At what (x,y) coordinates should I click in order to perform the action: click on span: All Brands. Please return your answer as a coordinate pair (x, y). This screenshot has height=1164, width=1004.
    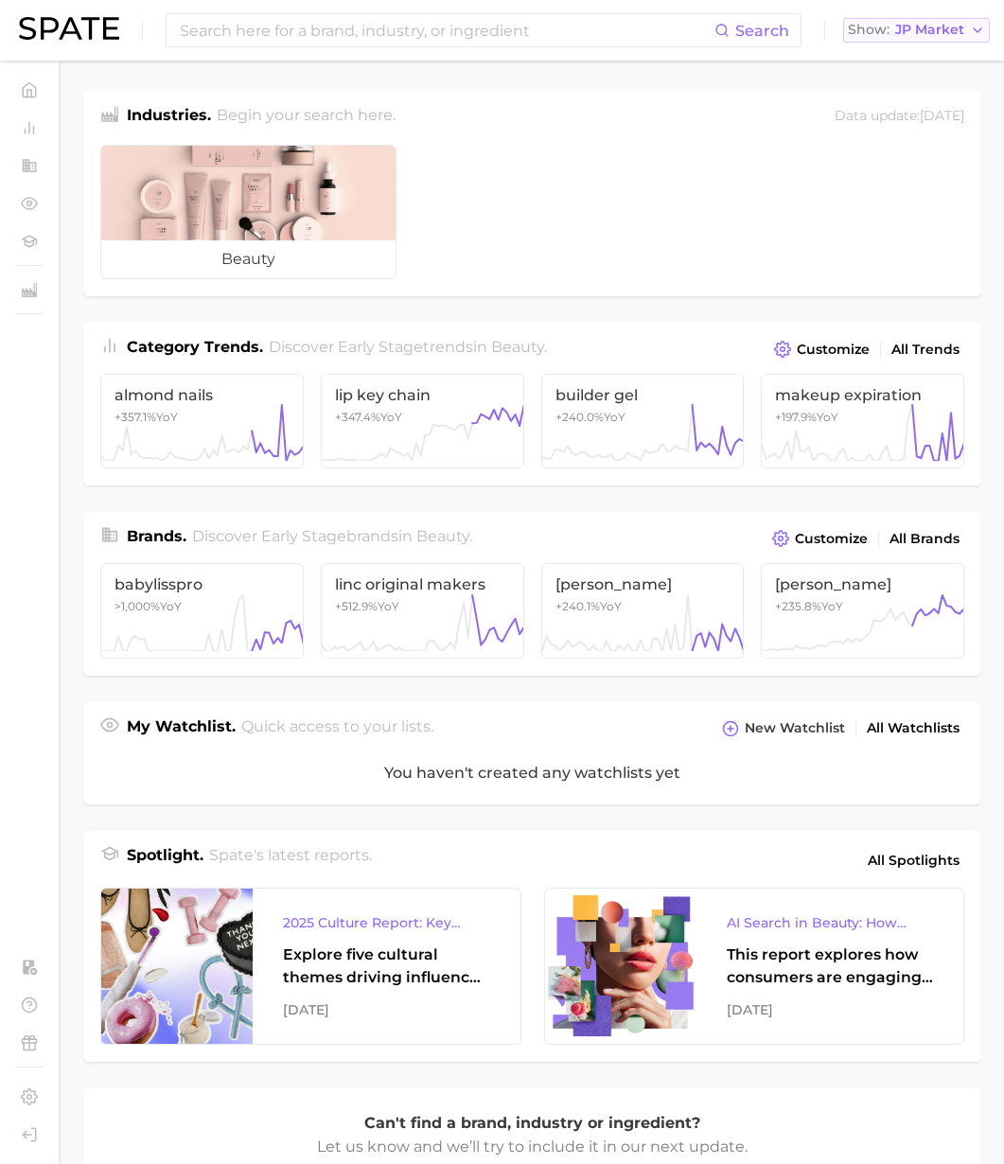
    Looking at the image, I should click on (924, 538).